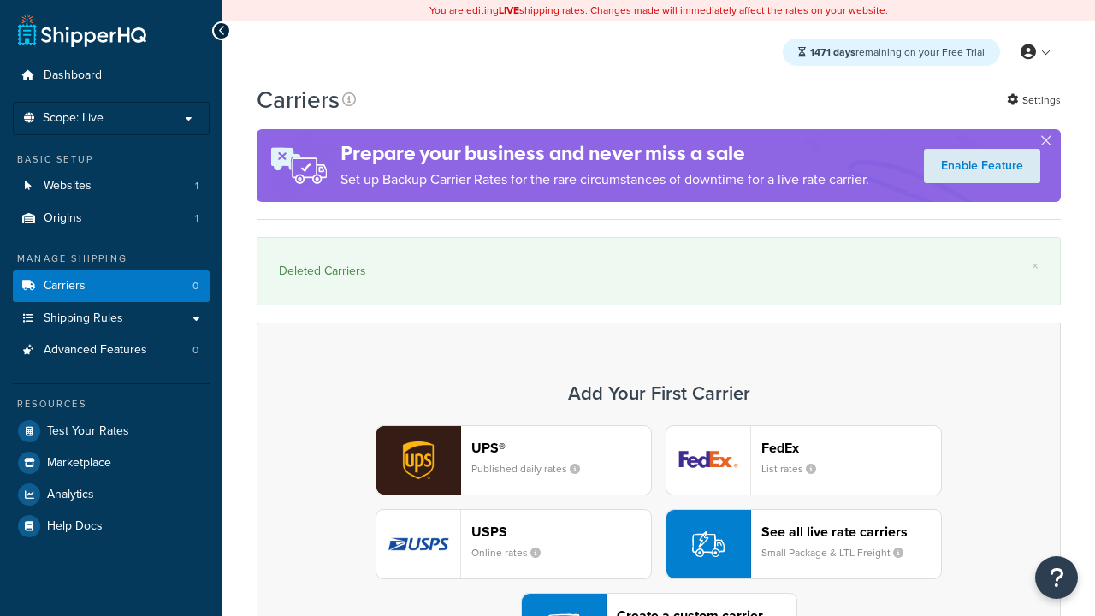 Image resolution: width=1095 pixels, height=616 pixels. What do you see at coordinates (509, 10) in the screenshot?
I see `b: LIVE` at bounding box center [509, 10].